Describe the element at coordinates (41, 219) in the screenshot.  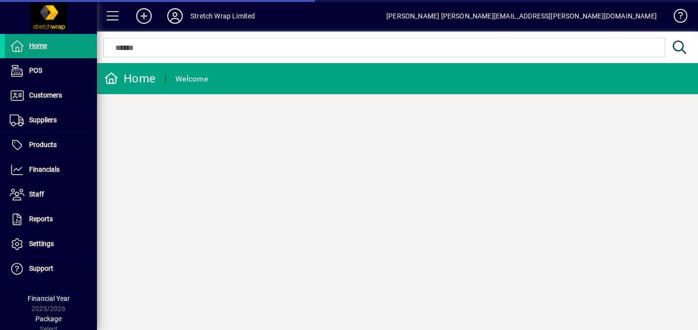
I see `span: Reports` at that location.